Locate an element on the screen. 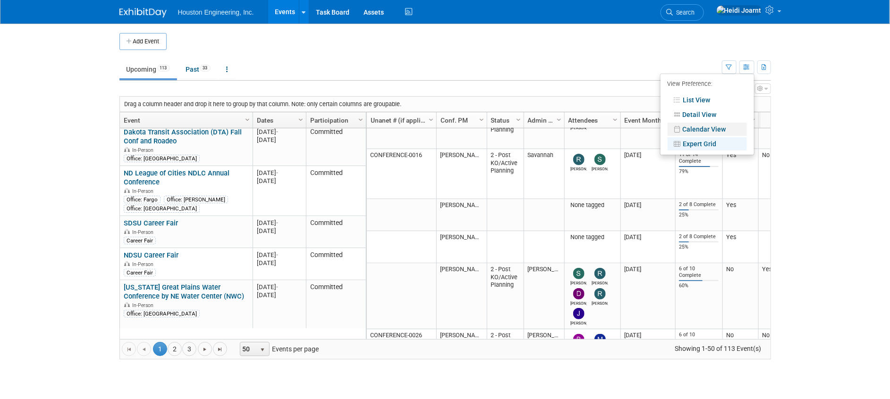 The width and height of the screenshot is (890, 399). span: 1 is located at coordinates (160, 349).